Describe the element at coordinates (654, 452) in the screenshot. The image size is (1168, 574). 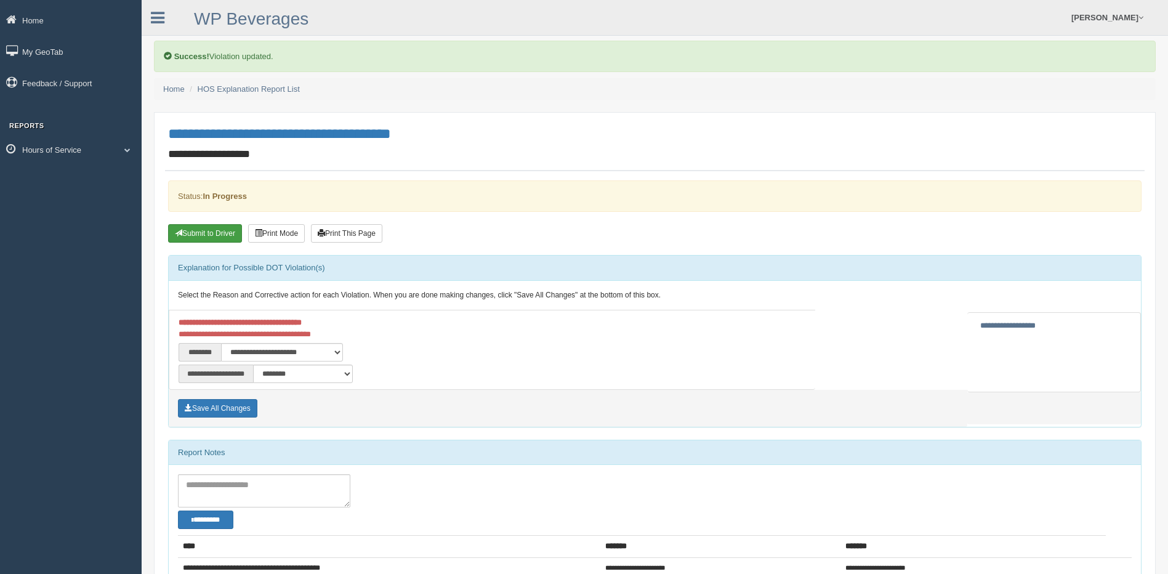
I see `div: Report Notes` at that location.